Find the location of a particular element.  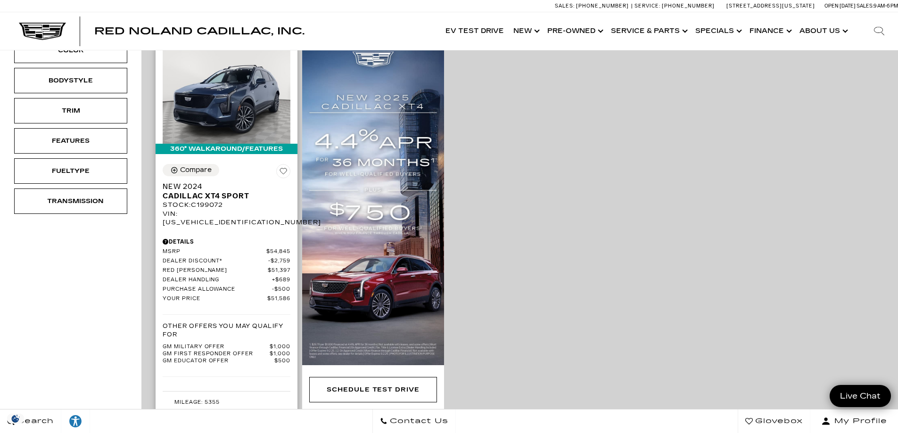

span: $51,397 is located at coordinates (279, 271).